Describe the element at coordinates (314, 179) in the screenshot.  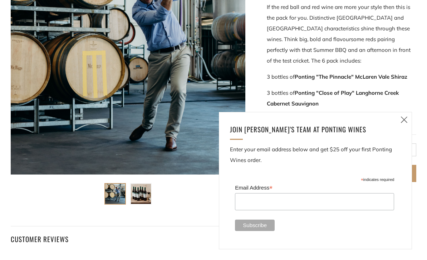
I see `div: indicates required` at that location.